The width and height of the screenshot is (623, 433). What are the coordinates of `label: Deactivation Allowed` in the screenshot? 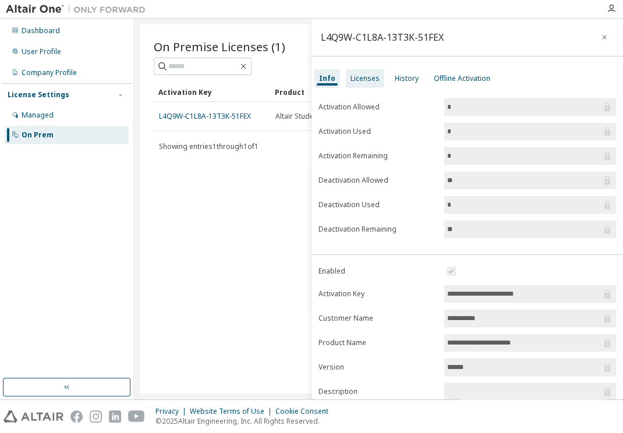 It's located at (378, 180).